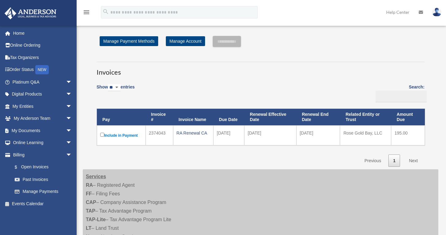 The width and height of the screenshot is (446, 235). What do you see at coordinates (186, 41) in the screenshot?
I see `a: Manage Account` at bounding box center [186, 41].